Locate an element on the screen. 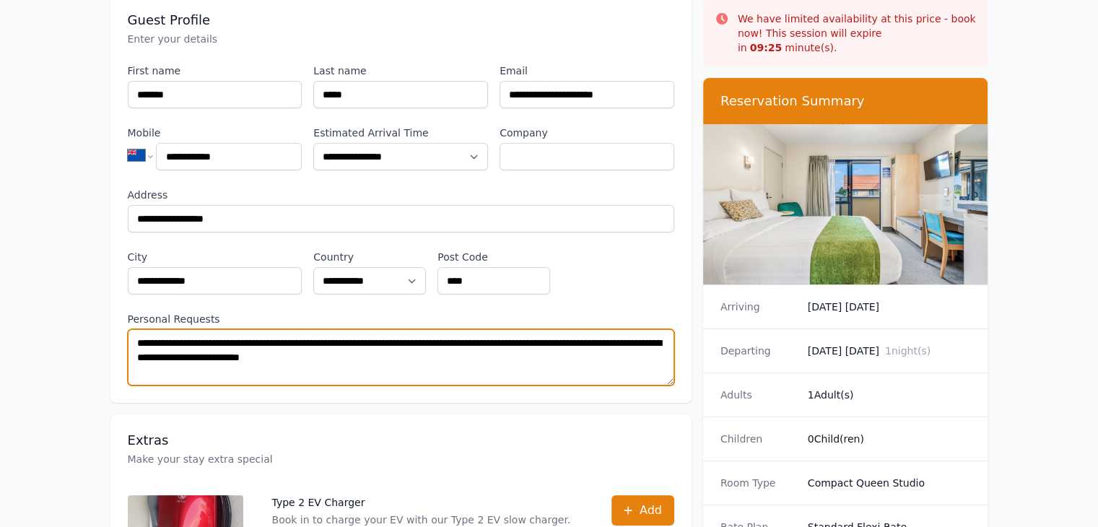 The width and height of the screenshot is (1098, 527). label: City is located at coordinates (215, 257).